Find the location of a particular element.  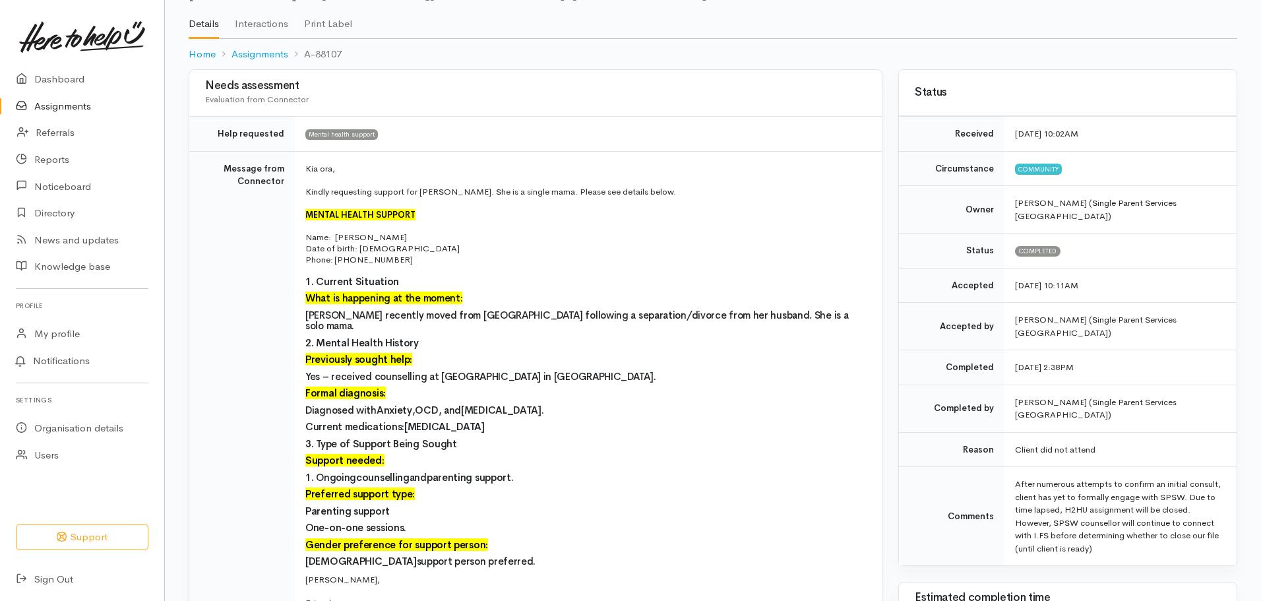

font: Preferred support type: is located at coordinates (360, 493).